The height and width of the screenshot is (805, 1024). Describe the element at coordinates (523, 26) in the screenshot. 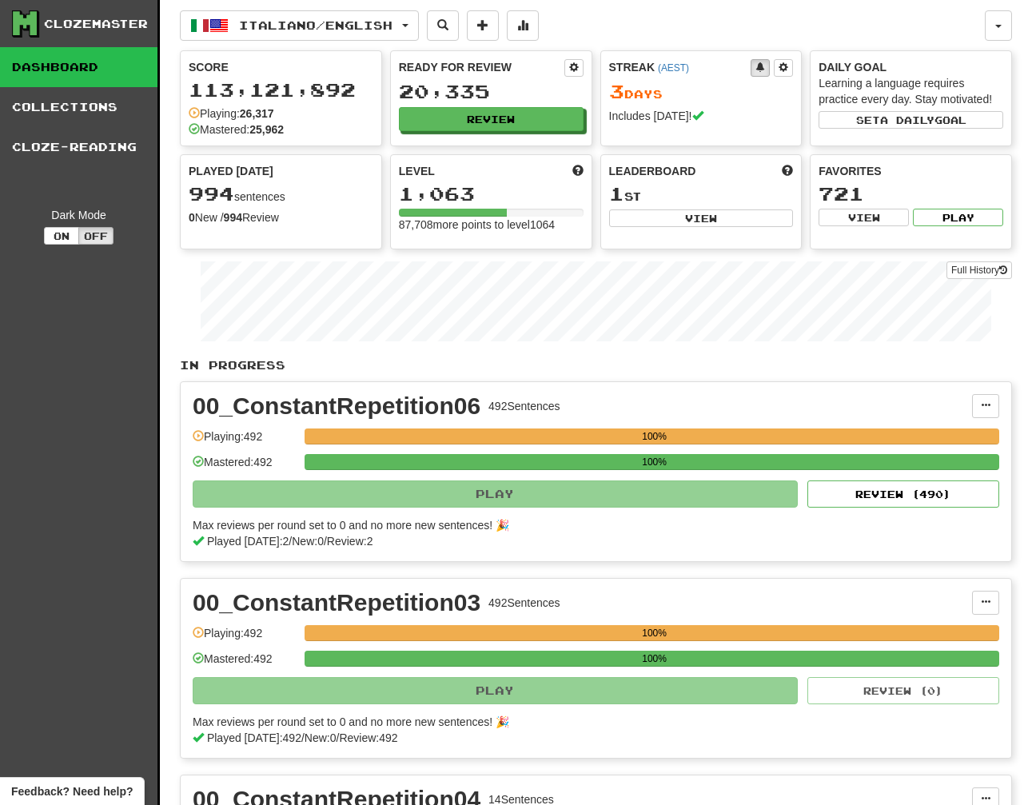

I see `button: More stats` at that location.